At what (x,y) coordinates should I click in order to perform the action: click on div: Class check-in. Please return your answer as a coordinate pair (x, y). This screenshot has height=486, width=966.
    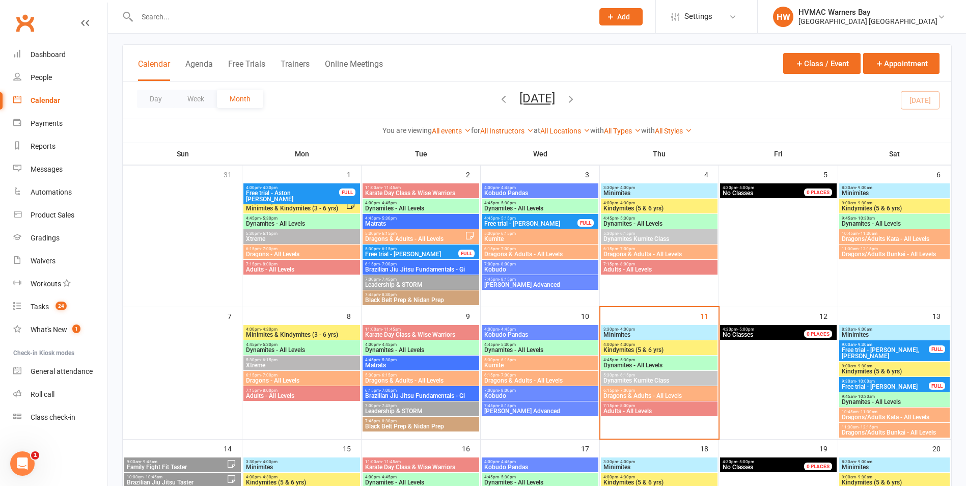
    Looking at the image, I should click on (53, 417).